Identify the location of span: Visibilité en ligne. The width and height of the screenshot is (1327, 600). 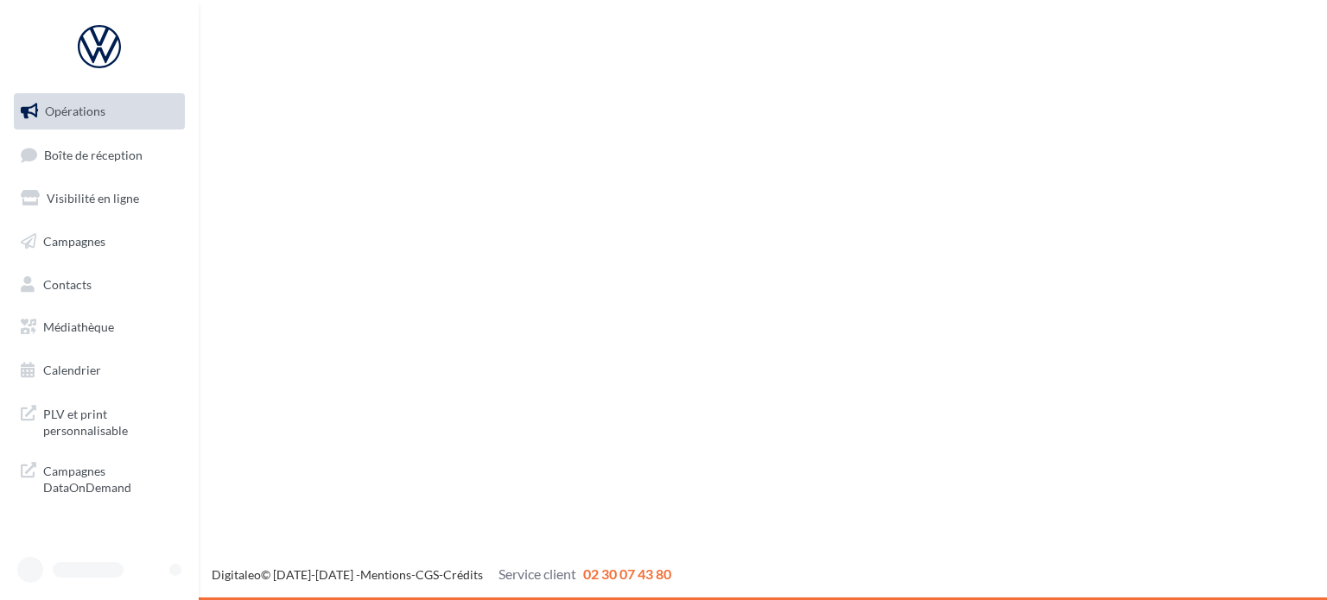
(92, 198).